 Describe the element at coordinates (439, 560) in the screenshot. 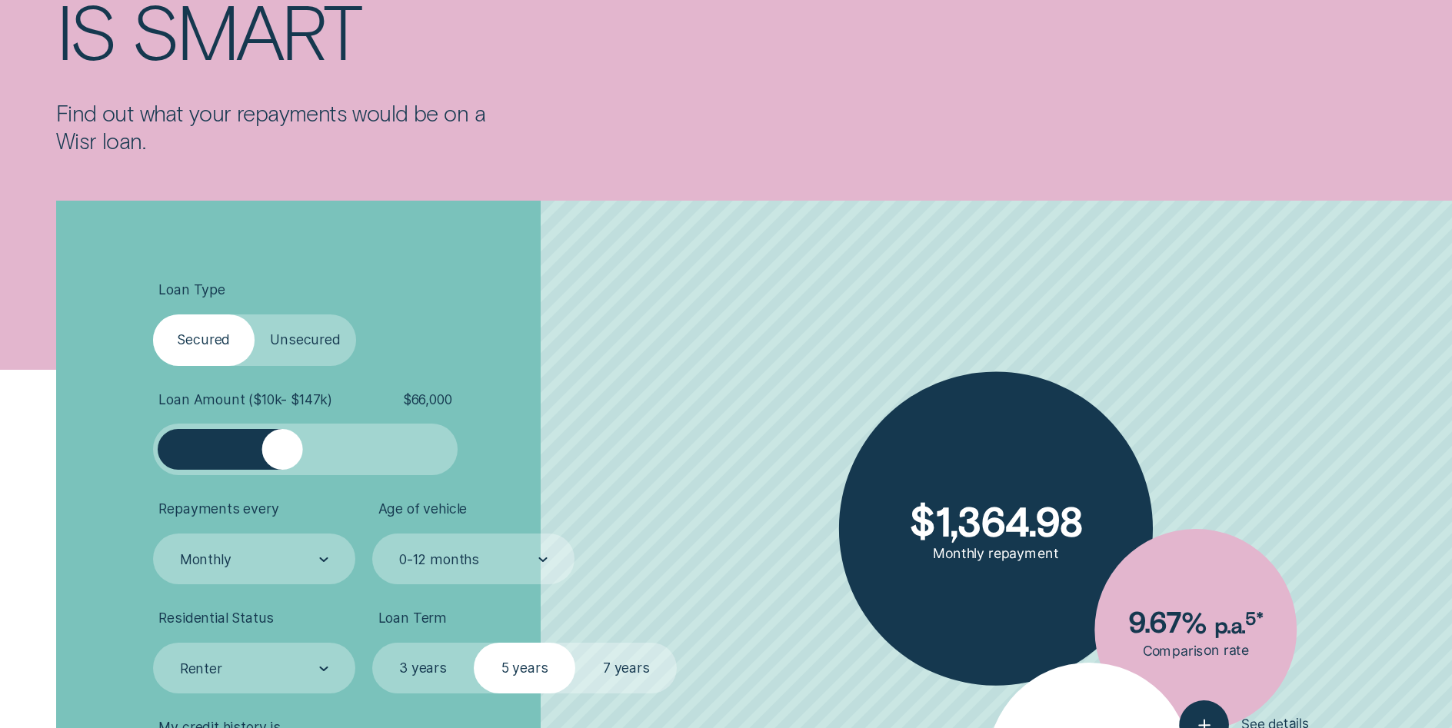

I see `div: 0-12 months` at that location.